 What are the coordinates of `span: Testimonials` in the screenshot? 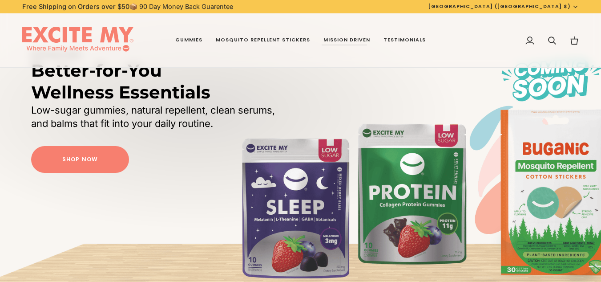 It's located at (404, 40).